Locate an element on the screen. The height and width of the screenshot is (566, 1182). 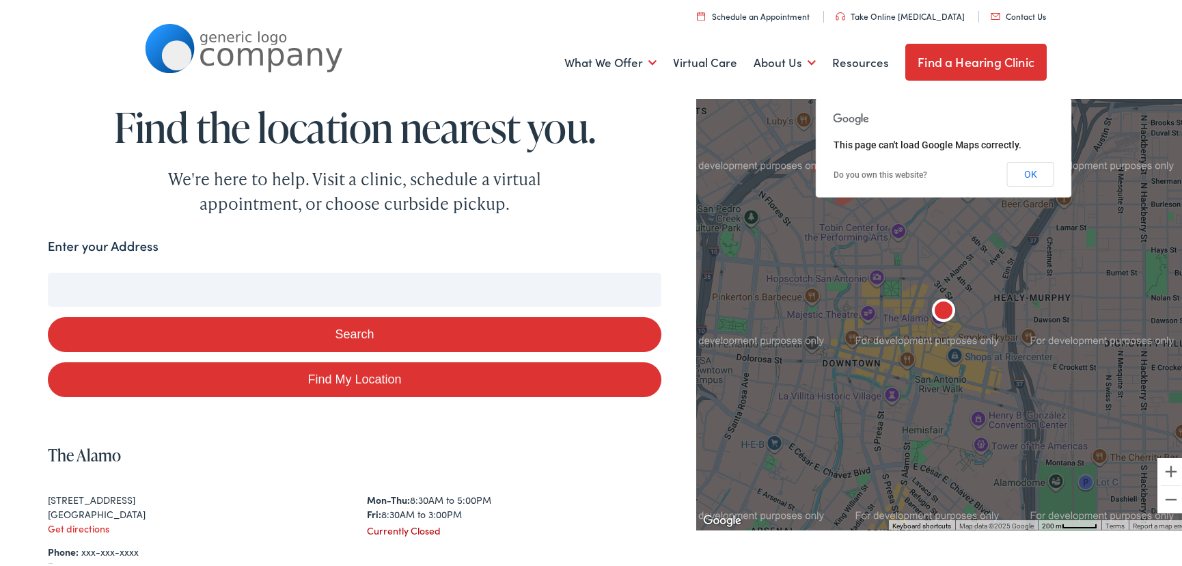
strong: Fri: is located at coordinates (374, 512).